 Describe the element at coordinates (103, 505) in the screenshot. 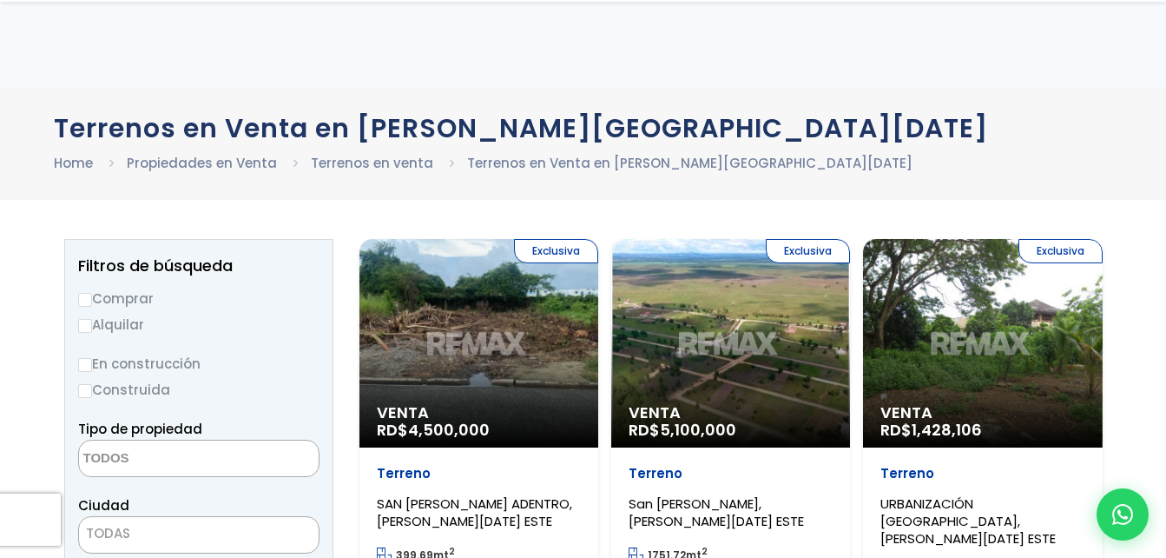

I see `span: Ciudad` at that location.